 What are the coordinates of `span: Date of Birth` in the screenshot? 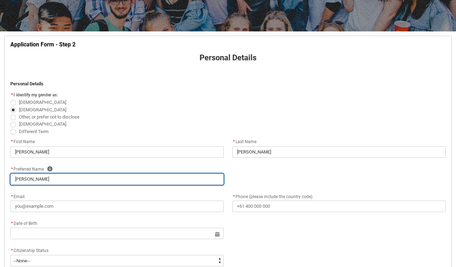 It's located at (24, 223).